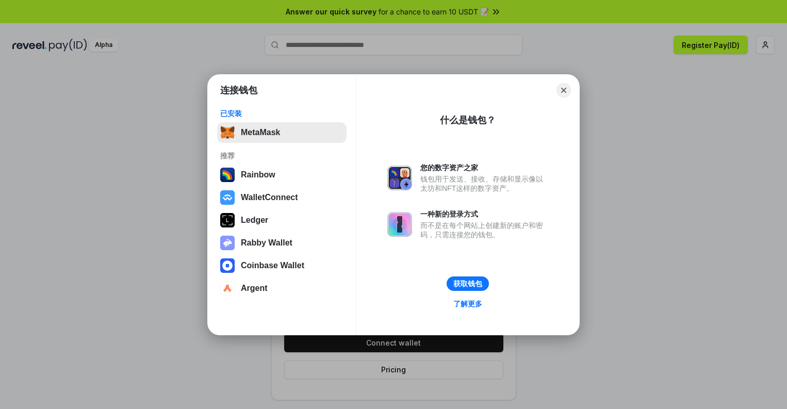 Image resolution: width=787 pixels, height=409 pixels. Describe the element at coordinates (254, 220) in the screenshot. I see `div: Ledger` at that location.